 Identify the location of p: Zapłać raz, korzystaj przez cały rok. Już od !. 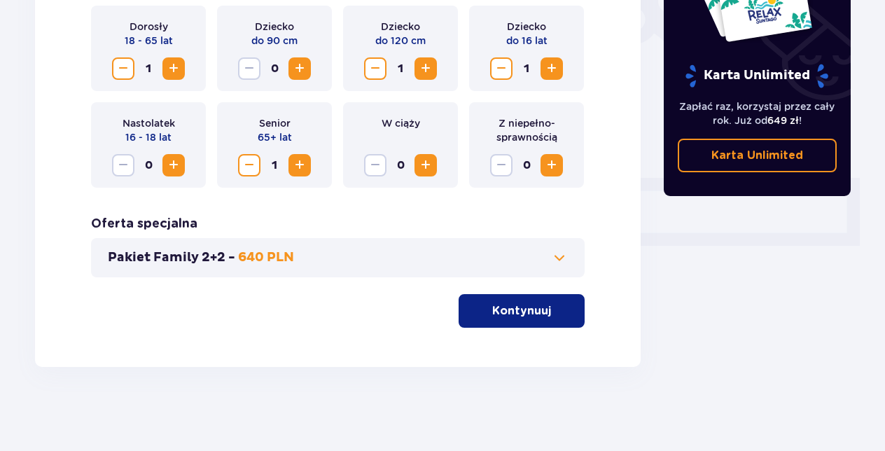
(758, 113).